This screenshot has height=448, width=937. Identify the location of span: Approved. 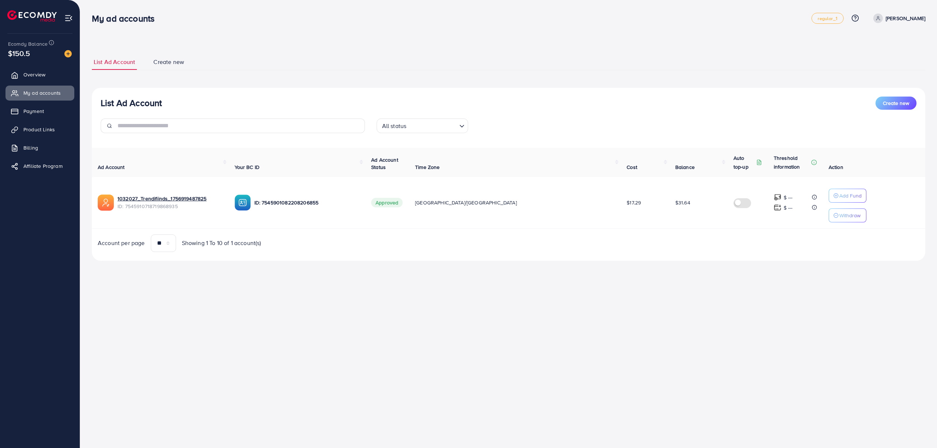
(387, 203).